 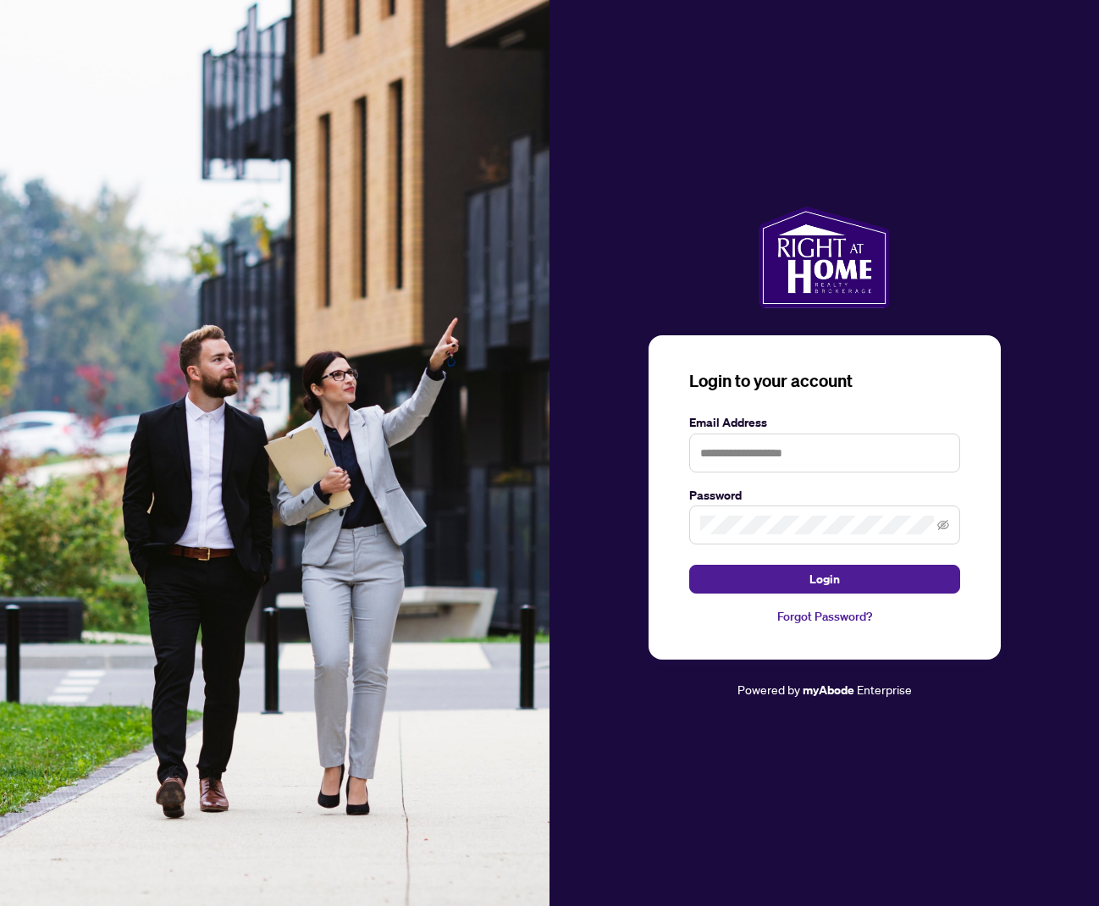 I want to click on a: myAbode, so click(x=828, y=690).